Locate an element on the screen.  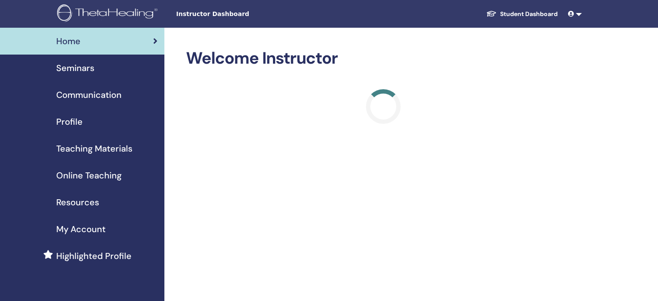
span: Home is located at coordinates (68, 41).